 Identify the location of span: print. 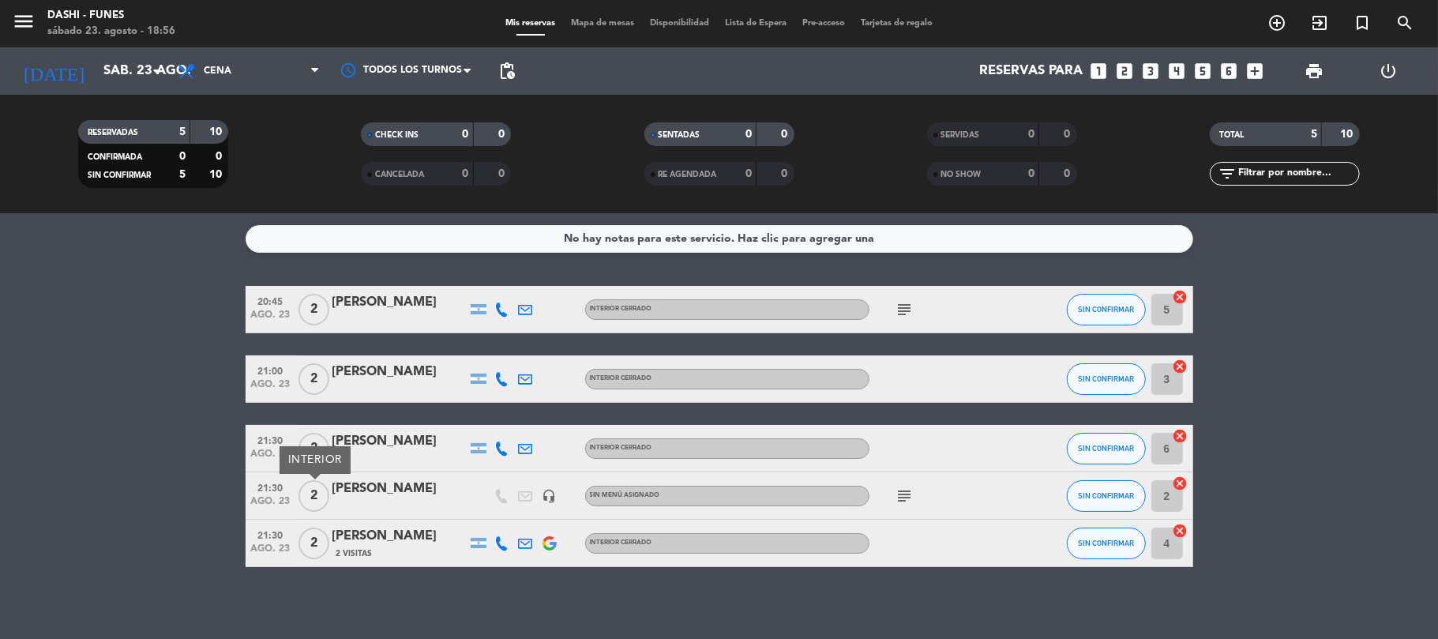
(1314, 71).